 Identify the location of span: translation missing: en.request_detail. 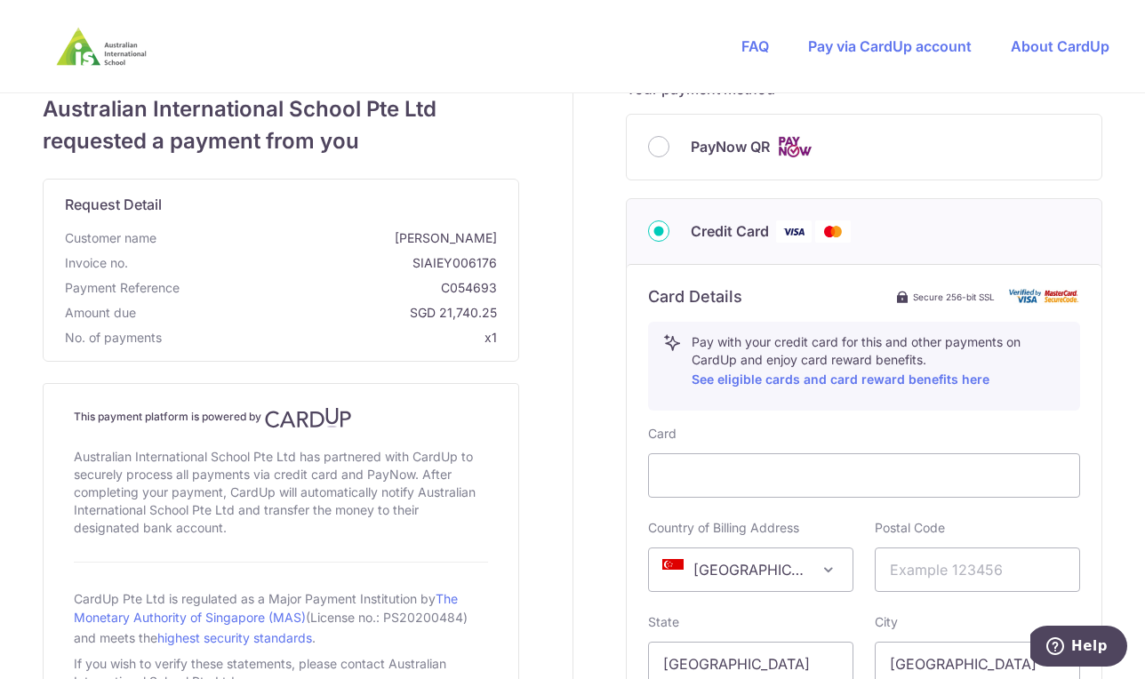
(113, 204).